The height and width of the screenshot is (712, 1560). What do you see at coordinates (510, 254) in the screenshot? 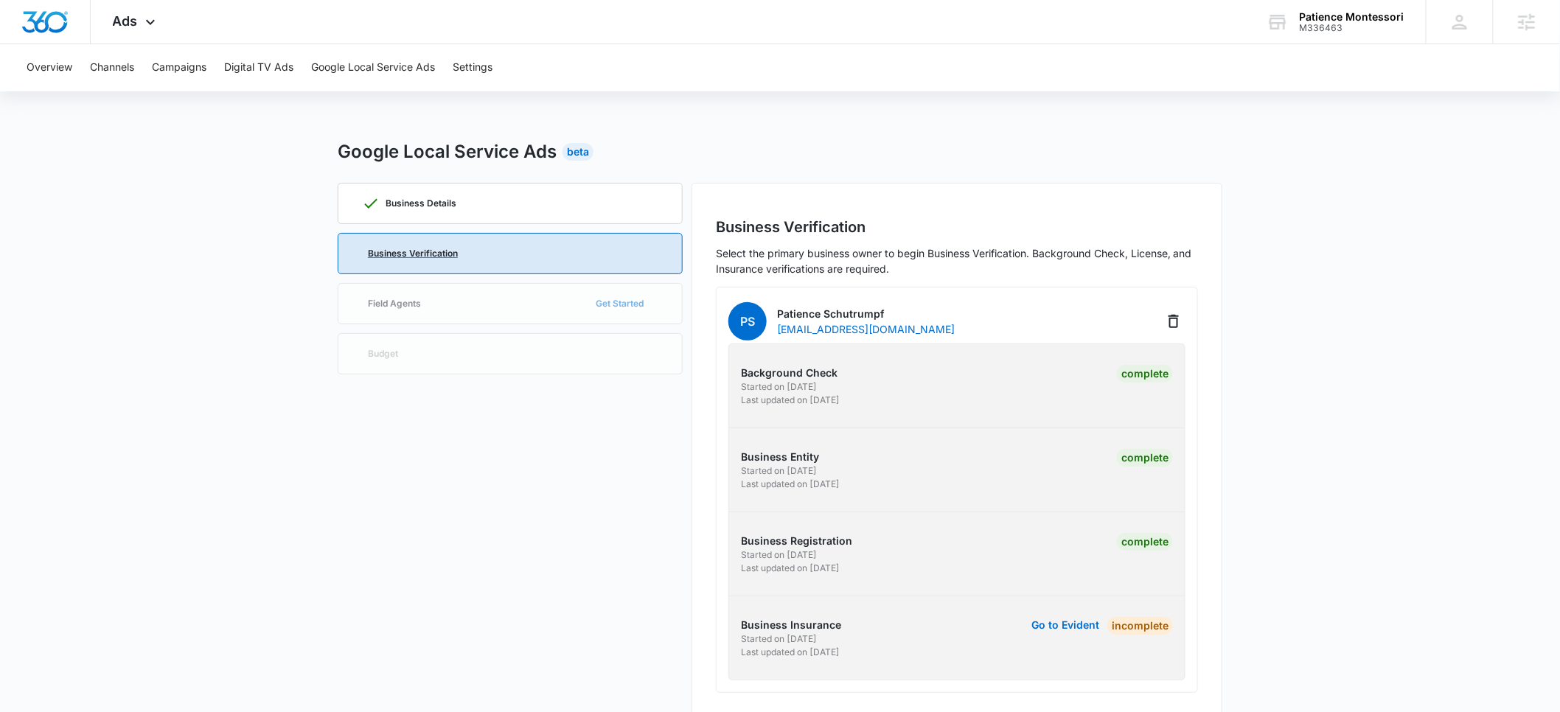
I see `a: Business Verification` at bounding box center [510, 254].